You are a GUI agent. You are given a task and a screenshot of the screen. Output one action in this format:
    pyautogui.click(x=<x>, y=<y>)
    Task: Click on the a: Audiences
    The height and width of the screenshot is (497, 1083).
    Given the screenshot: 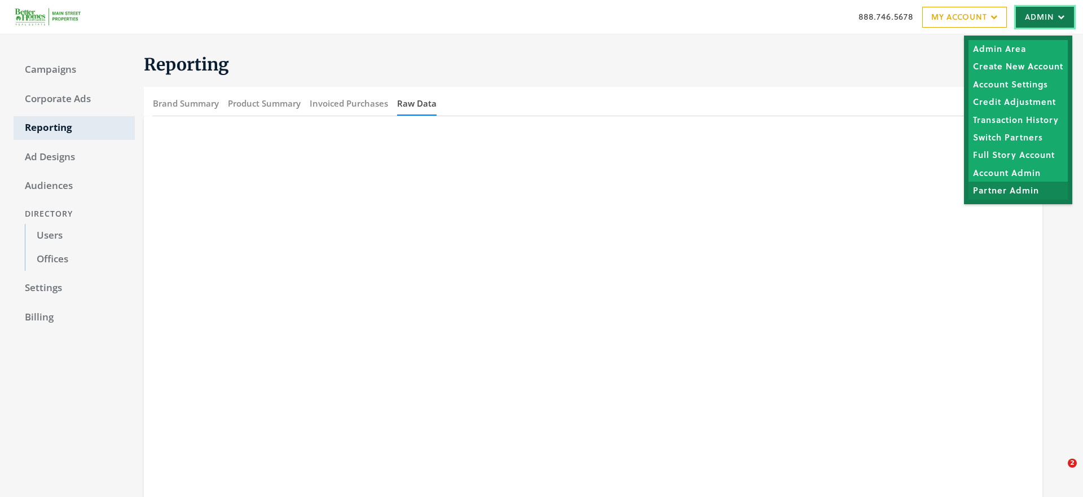 What is the action you would take?
    pyautogui.click(x=74, y=186)
    